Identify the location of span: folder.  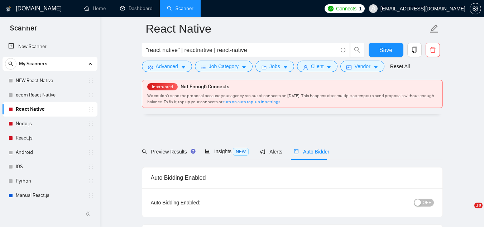
(264, 67).